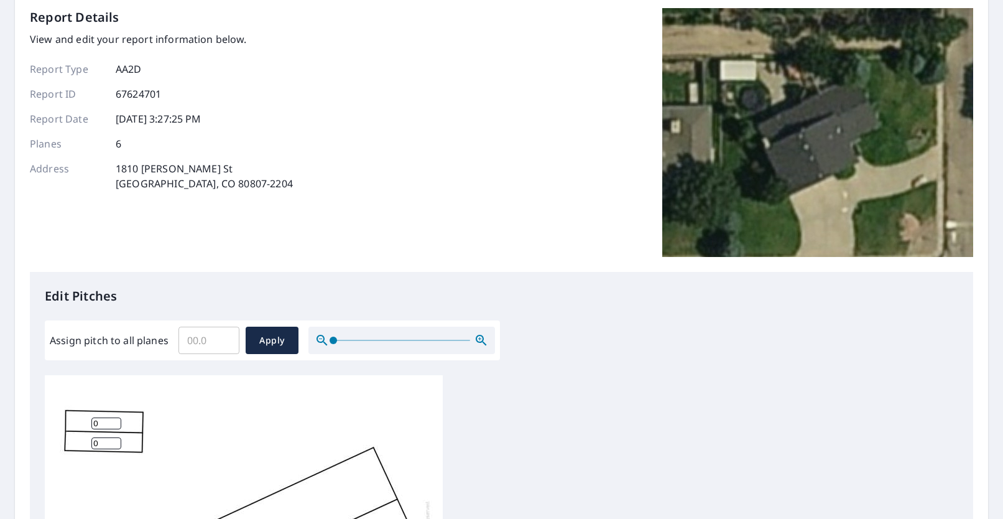  Describe the element at coordinates (109, 340) in the screenshot. I see `label: Assign pitch to all planes` at that location.